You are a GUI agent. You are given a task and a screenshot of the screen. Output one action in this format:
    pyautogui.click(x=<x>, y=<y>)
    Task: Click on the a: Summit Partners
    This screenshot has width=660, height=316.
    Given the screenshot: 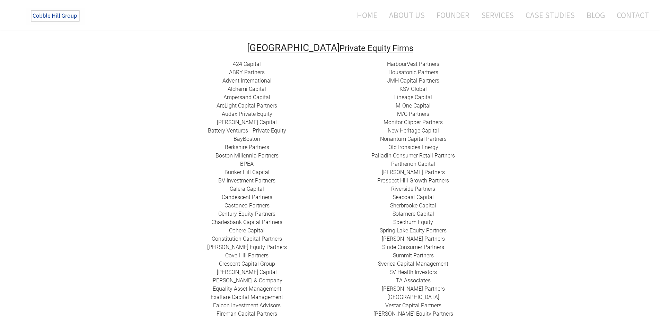 What is the action you would take?
    pyautogui.click(x=413, y=255)
    